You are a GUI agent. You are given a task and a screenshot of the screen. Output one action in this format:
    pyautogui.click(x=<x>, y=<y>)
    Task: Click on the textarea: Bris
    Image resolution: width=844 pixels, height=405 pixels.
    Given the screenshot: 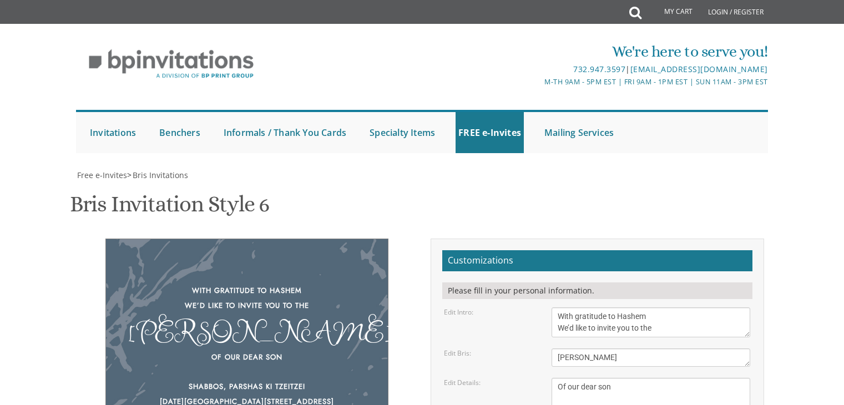 What is the action you would take?
    pyautogui.click(x=651, y=357)
    